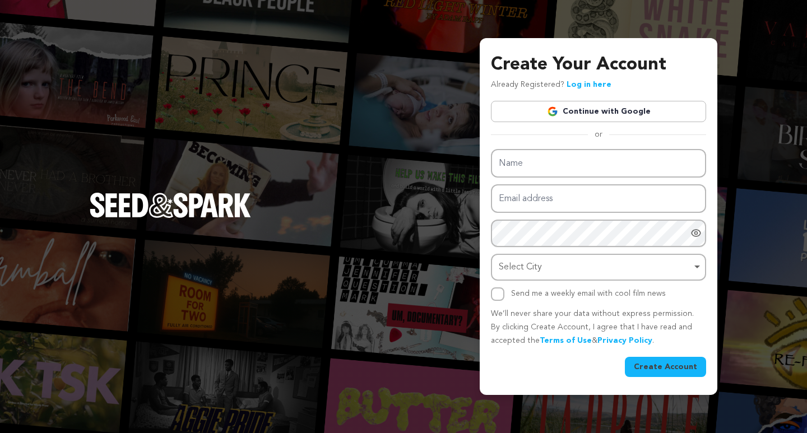 This screenshot has height=433, width=807. Describe the element at coordinates (170, 216) in the screenshot. I see `a: Seed&Spark Homepage` at that location.